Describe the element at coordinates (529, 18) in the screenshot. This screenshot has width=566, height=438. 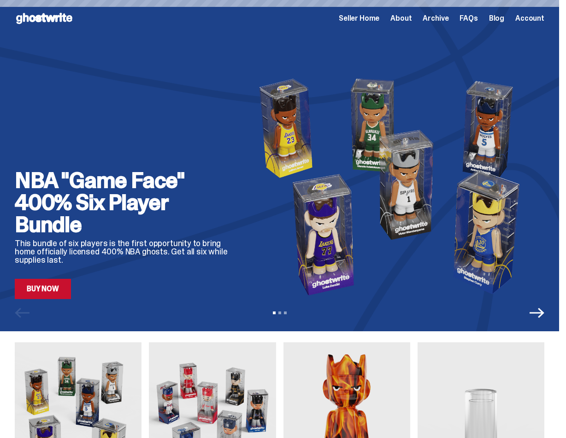
I see `a: Account` at that location.